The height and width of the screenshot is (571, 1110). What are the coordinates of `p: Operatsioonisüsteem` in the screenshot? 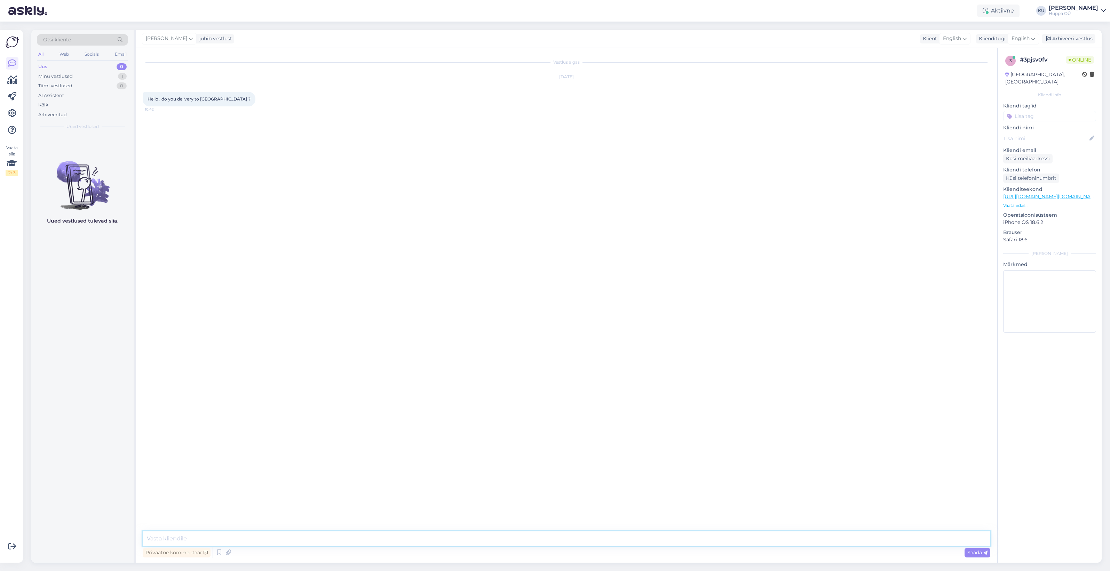 It's located at (1049, 215).